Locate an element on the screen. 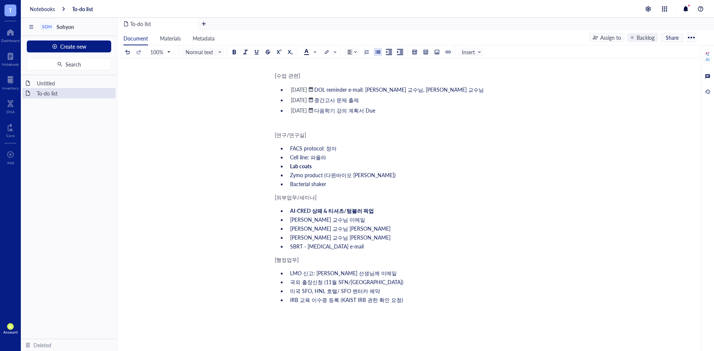  span: 100% is located at coordinates (160, 52).